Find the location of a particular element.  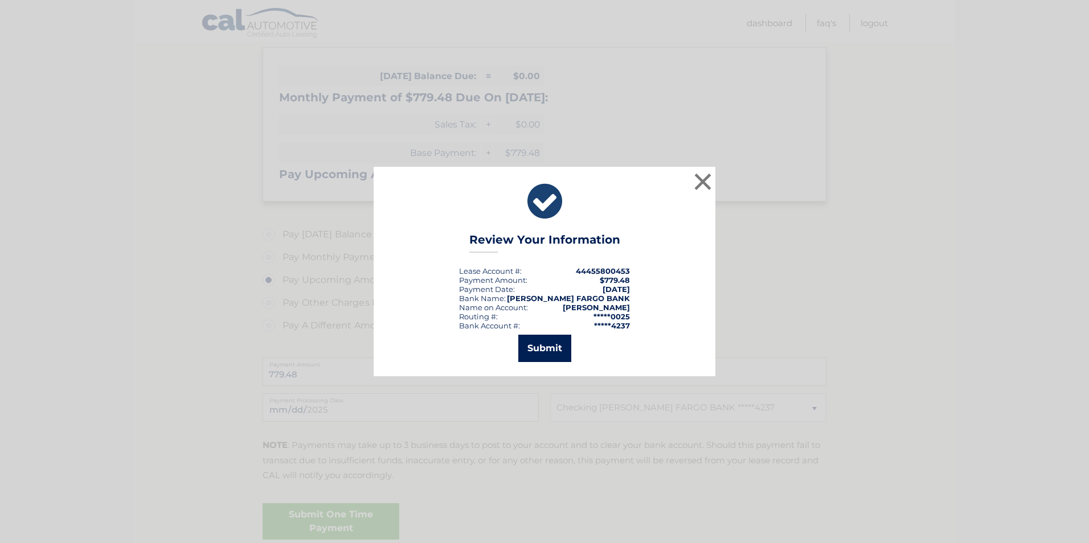

div: Payment Amount: is located at coordinates (493, 280).